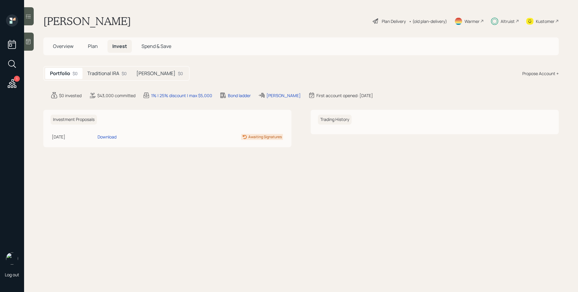  What do you see at coordinates (107, 136) in the screenshot?
I see `div: Download` at bounding box center [107, 136].